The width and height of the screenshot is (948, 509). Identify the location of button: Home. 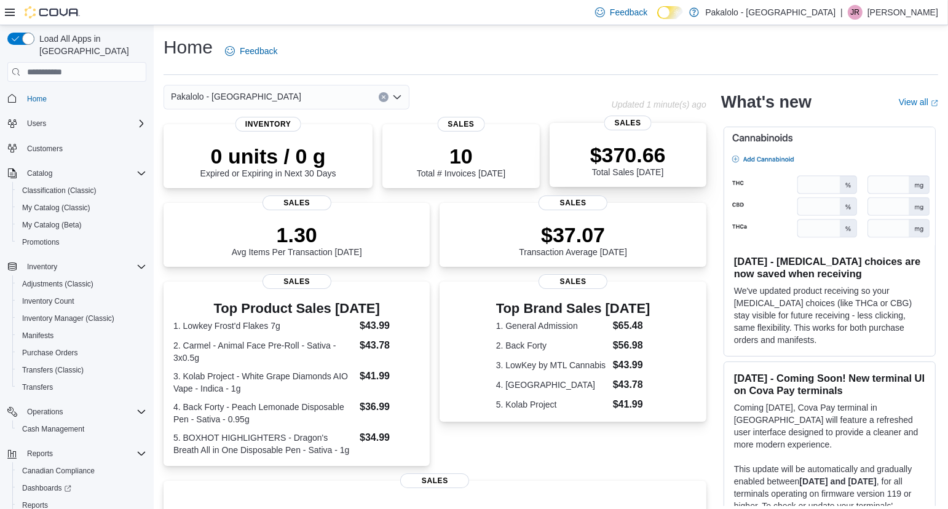
(77, 98).